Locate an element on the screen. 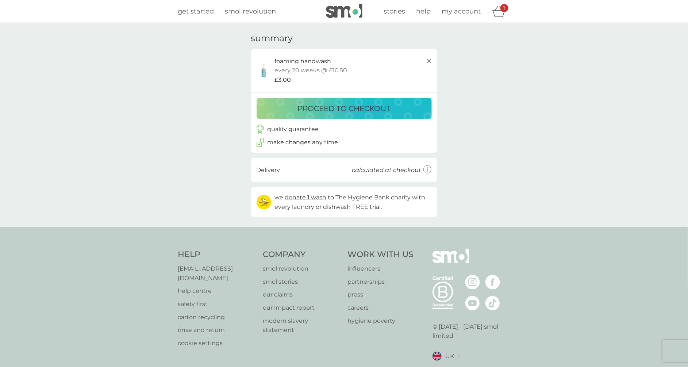 Image resolution: width=688 pixels, height=367 pixels. p: quality guarantee is located at coordinates (293, 129).